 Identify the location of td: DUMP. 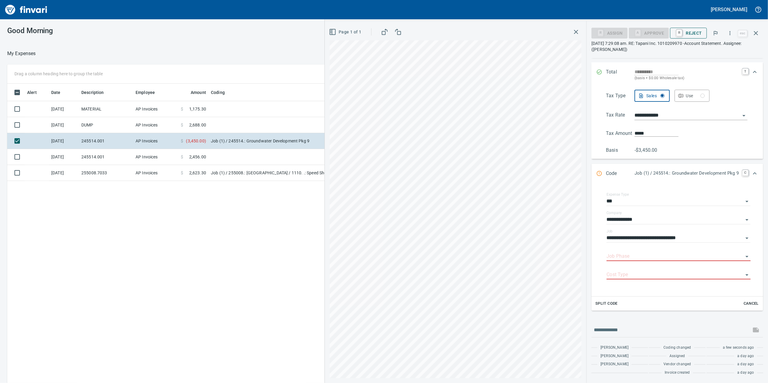
(106, 125).